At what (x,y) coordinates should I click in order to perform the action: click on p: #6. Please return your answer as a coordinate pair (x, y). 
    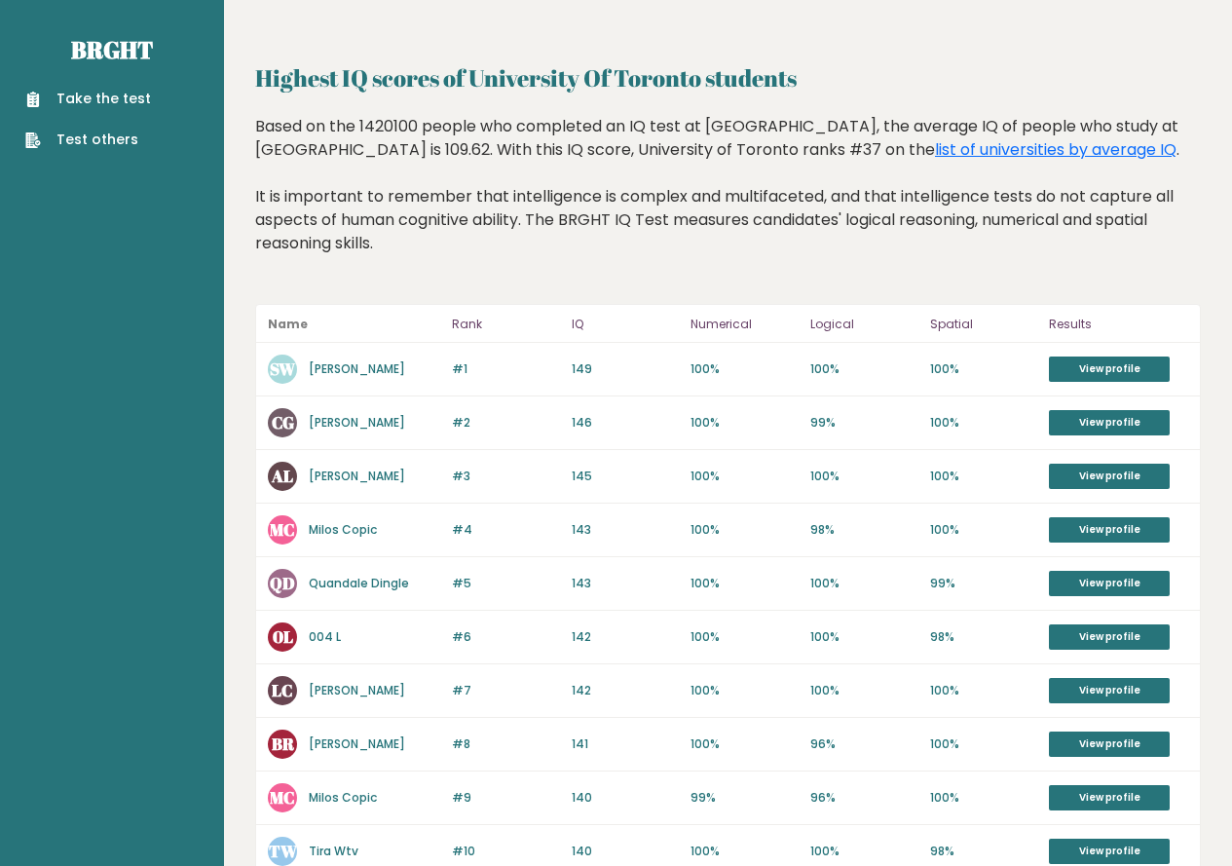
    Looking at the image, I should click on (505, 637).